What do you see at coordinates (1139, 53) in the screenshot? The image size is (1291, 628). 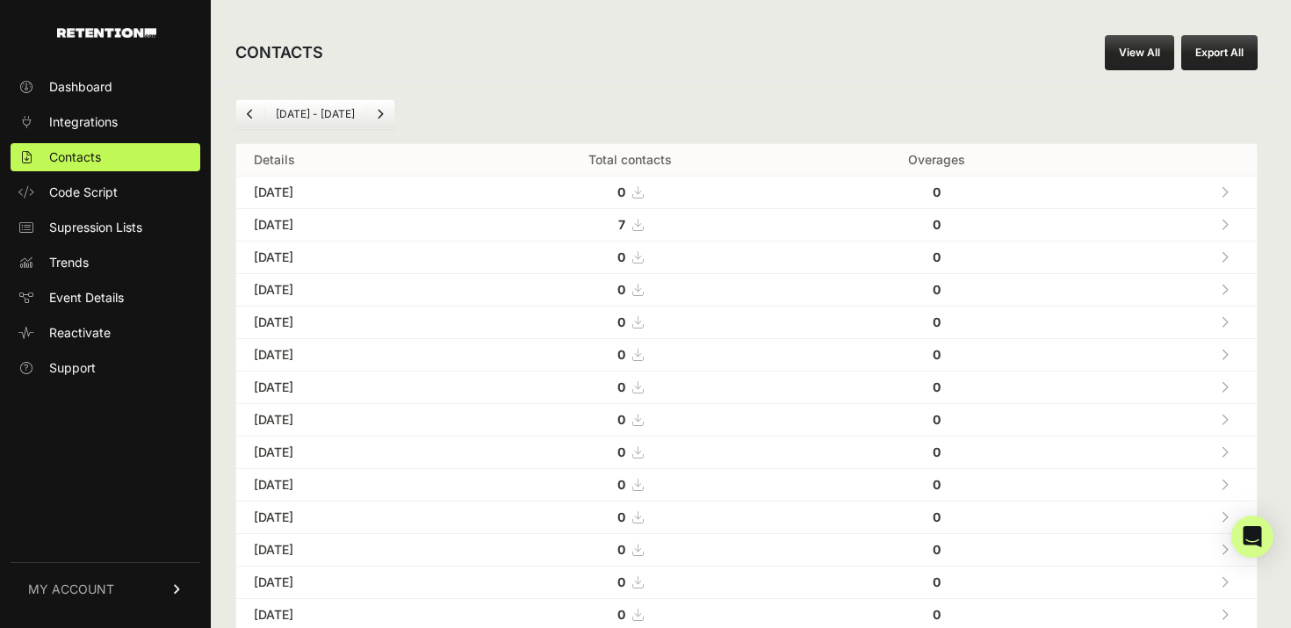 I see `a: View All` at bounding box center [1139, 53].